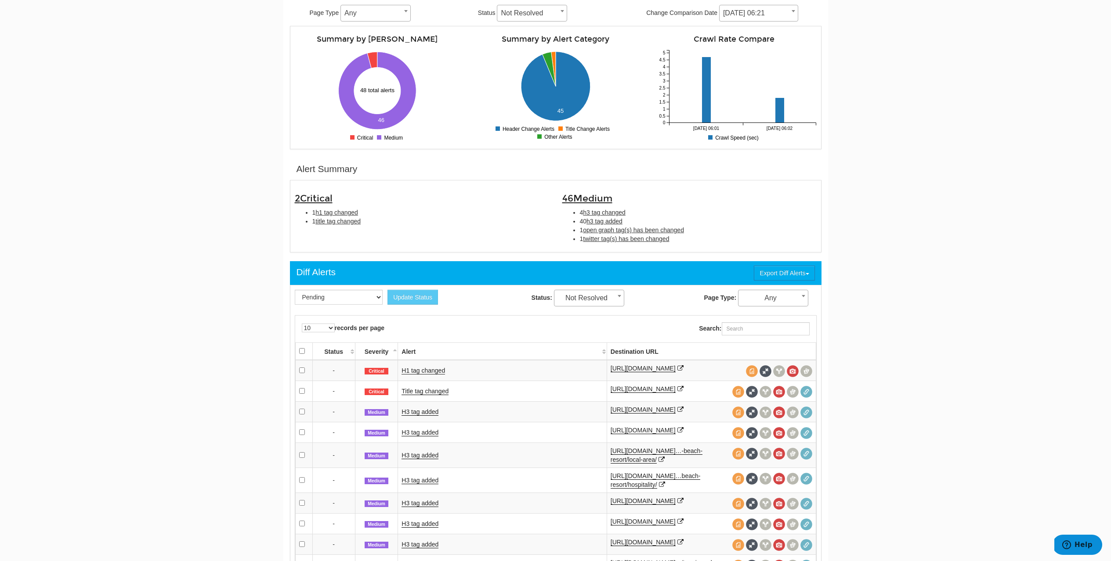 The width and height of the screenshot is (1111, 561). I want to click on div: Alert Summary, so click(327, 169).